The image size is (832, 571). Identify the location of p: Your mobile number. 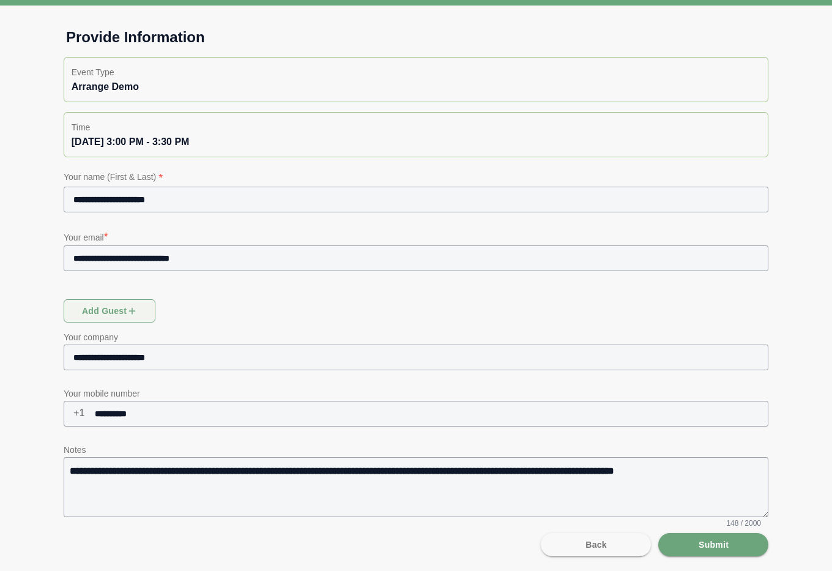
(416, 393).